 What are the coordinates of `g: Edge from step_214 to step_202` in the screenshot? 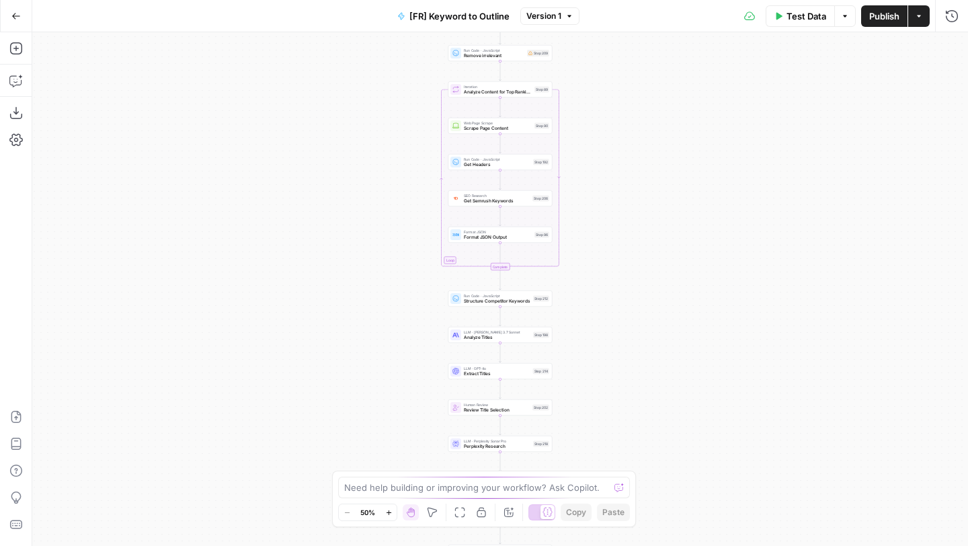 It's located at (500, 389).